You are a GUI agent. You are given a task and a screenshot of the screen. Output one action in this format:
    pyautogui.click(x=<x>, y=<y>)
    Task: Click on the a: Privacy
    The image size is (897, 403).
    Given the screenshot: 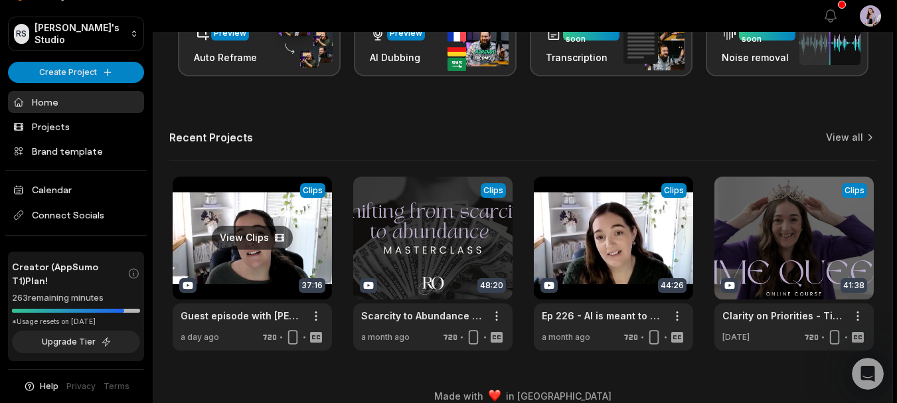 What is the action you would take?
    pyautogui.click(x=81, y=387)
    